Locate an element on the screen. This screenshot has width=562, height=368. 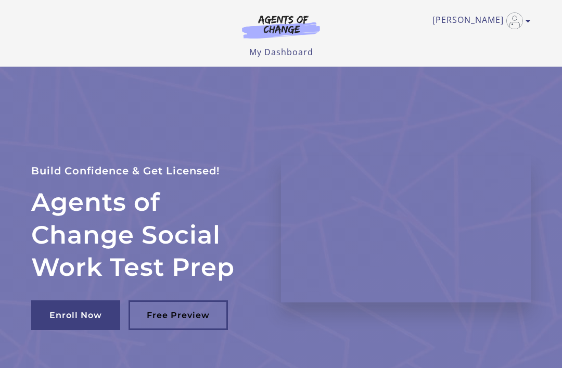
a: Toggle menu is located at coordinates (478, 21).